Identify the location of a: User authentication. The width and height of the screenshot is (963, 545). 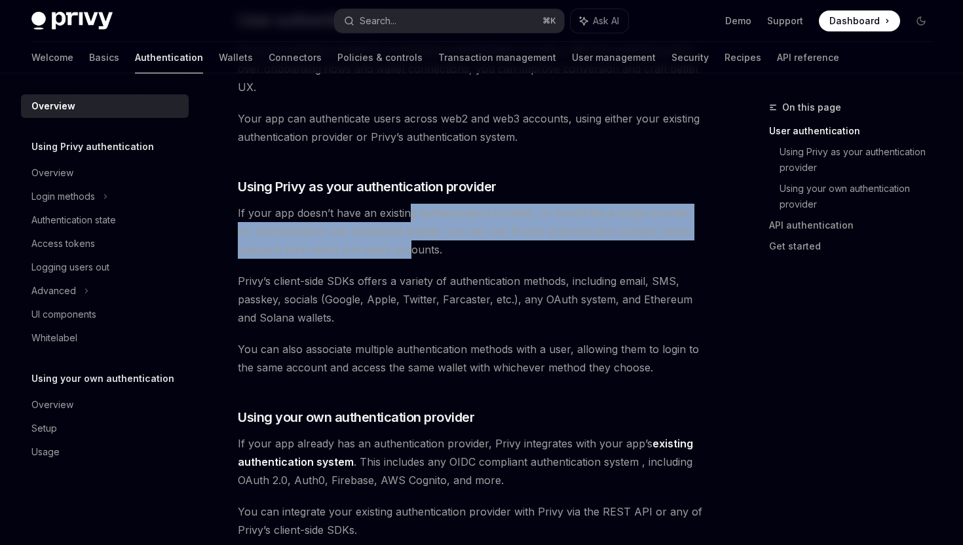
(856, 131).